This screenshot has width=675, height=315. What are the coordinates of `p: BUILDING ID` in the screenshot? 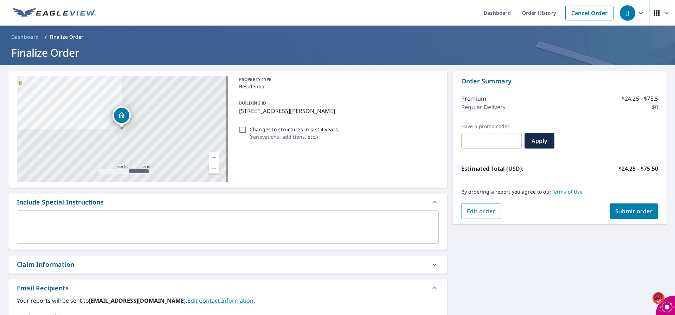 It's located at (252, 103).